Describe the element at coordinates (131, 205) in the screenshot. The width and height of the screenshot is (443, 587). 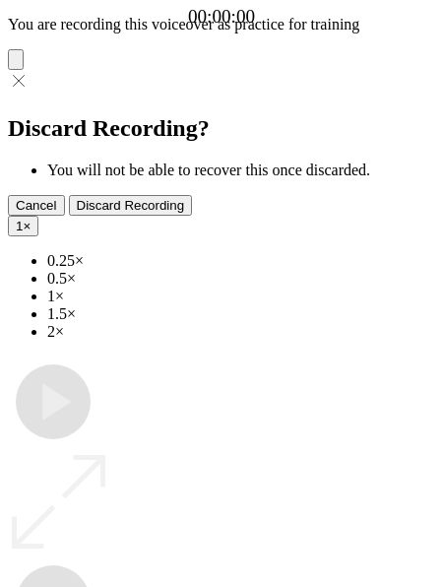
I see `button: Discard Recording` at that location.